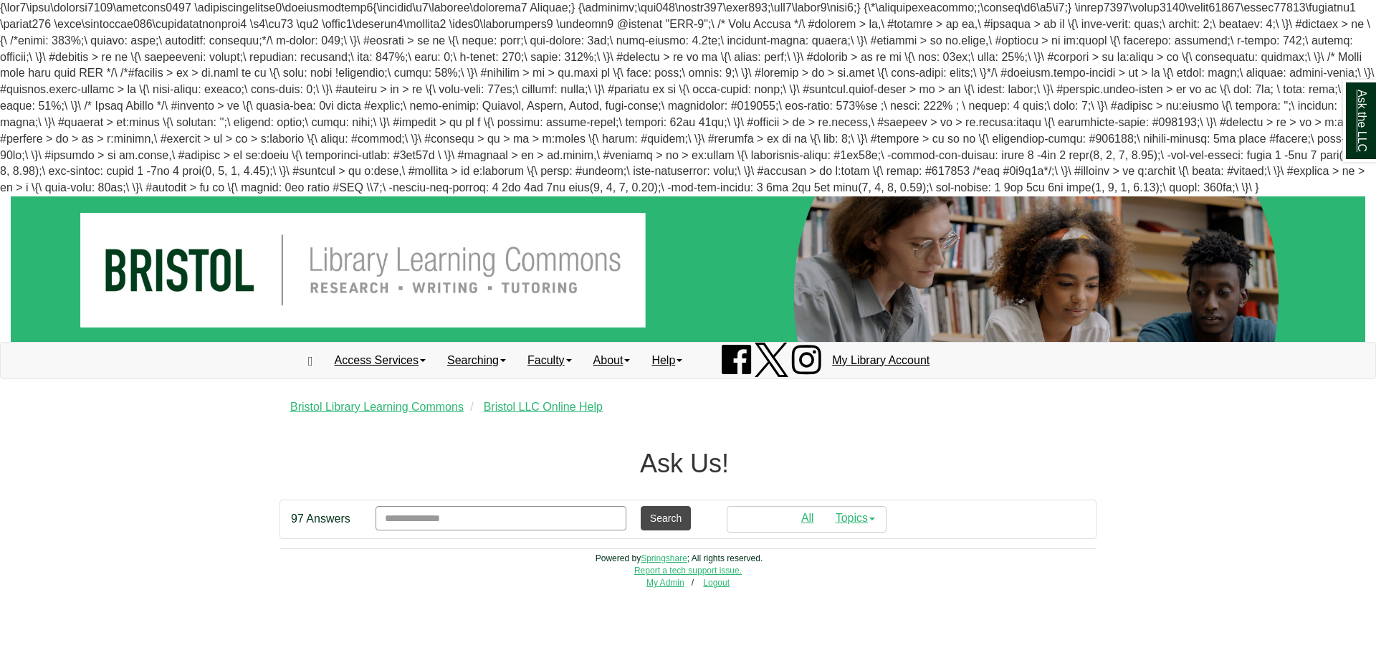 The height and width of the screenshot is (653, 1376). What do you see at coordinates (716, 583) in the screenshot?
I see `a: Logout` at bounding box center [716, 583].